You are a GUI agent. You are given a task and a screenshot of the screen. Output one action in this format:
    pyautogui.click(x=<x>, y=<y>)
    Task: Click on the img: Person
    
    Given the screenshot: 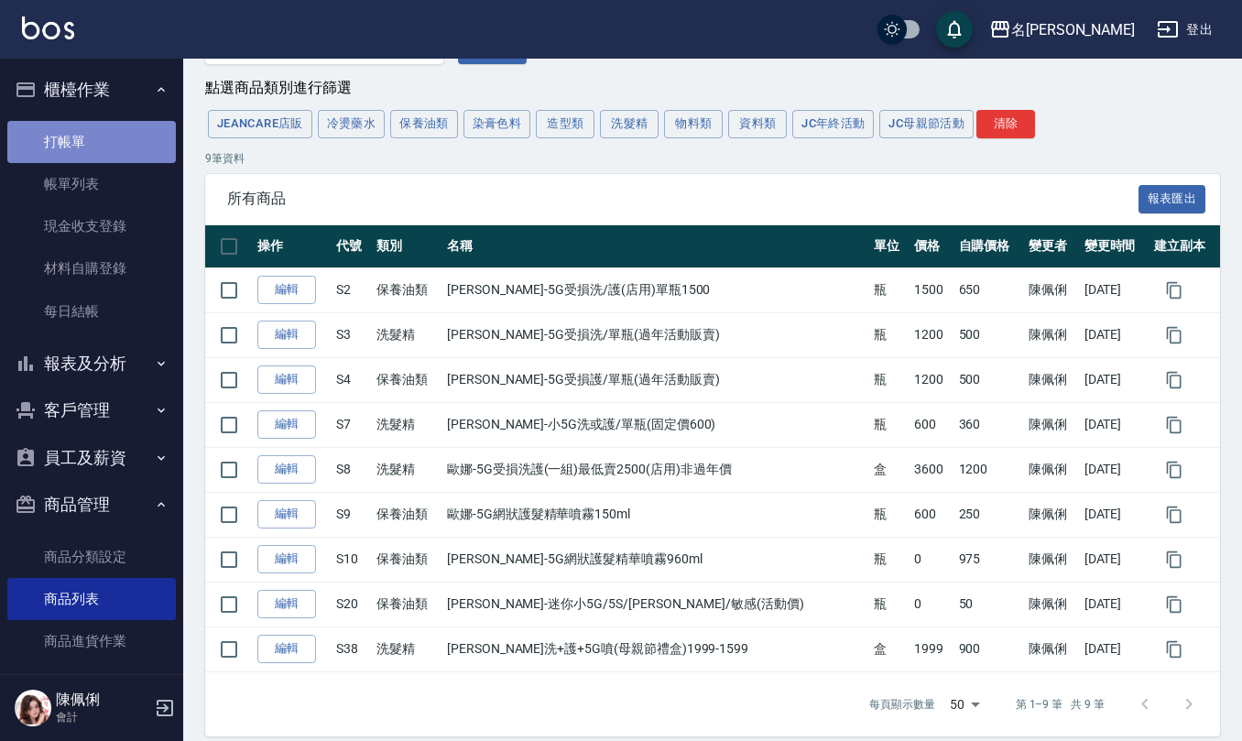 What is the action you would take?
    pyautogui.click(x=33, y=708)
    